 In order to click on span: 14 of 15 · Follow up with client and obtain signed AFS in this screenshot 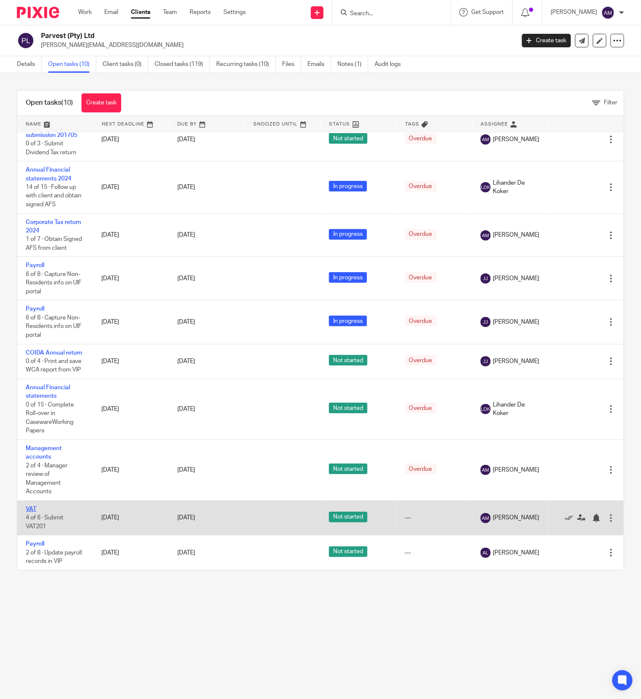, I will do `click(54, 196)`.